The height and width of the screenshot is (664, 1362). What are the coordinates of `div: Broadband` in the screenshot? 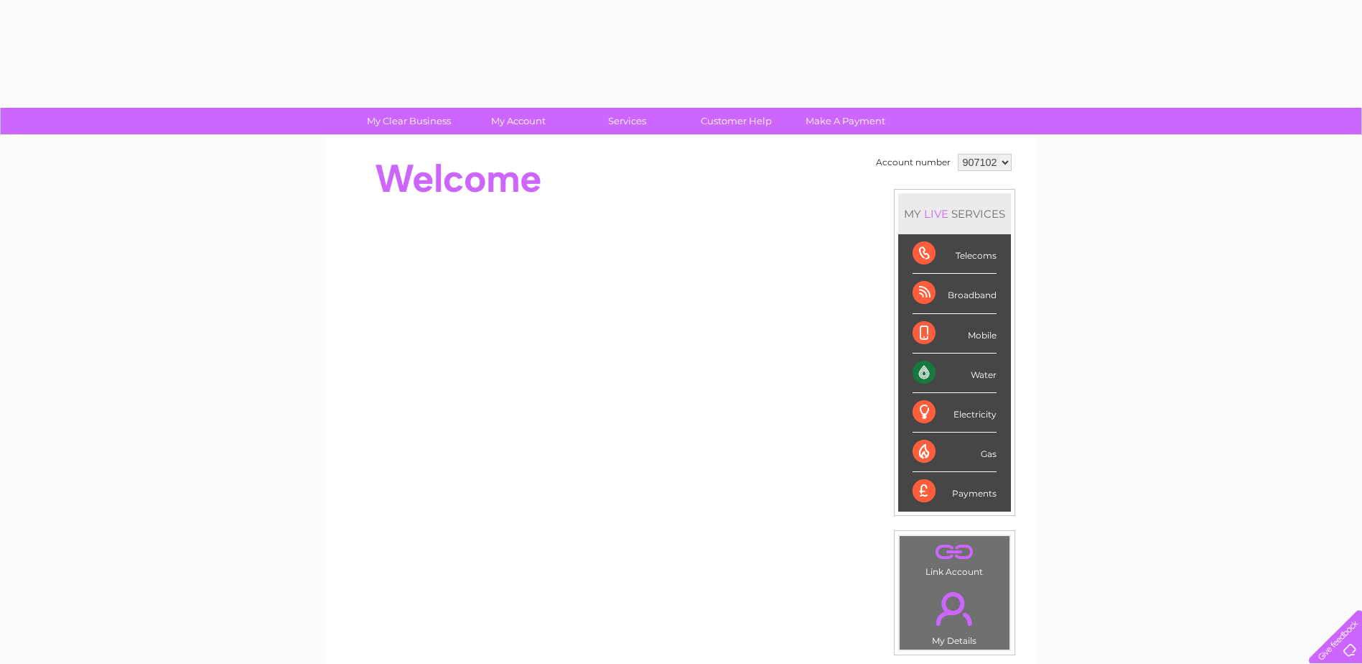 It's located at (954, 293).